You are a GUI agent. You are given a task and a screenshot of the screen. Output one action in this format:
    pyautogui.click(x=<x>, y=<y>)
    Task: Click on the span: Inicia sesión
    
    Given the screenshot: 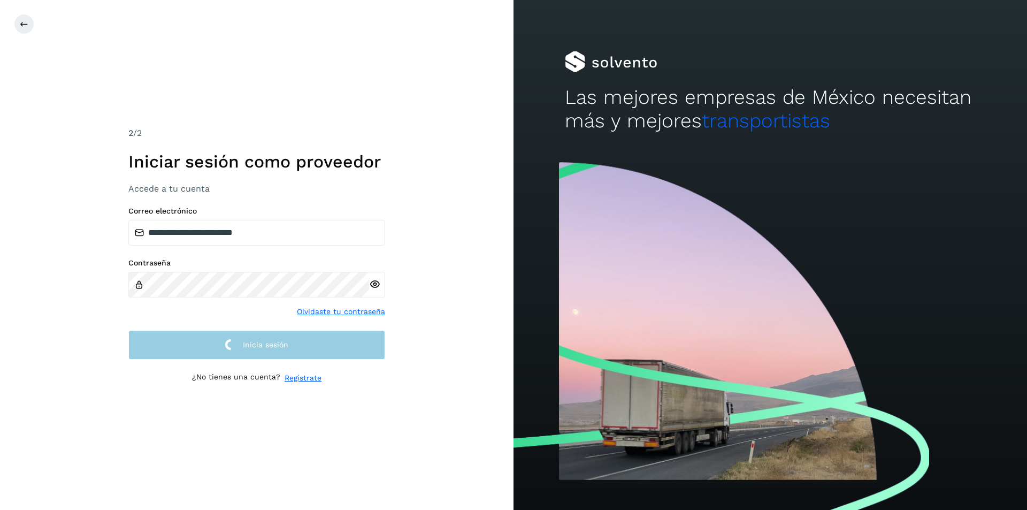 What is the action you would take?
    pyautogui.click(x=265, y=344)
    